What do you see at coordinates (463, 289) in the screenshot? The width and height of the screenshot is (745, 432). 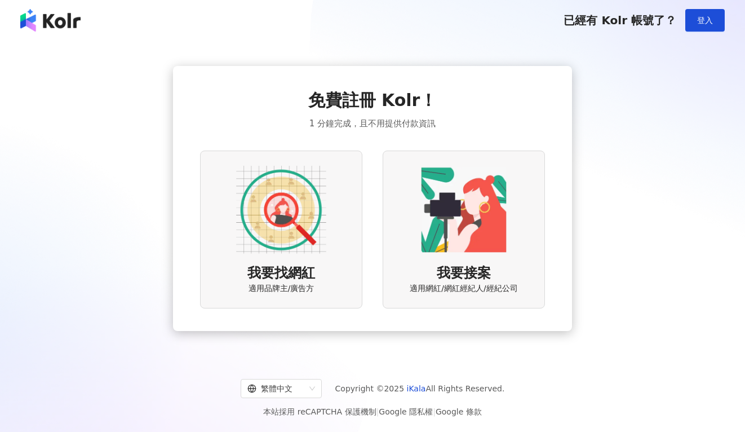 I see `span: 適用網紅/網紅經紀人/經紀公司` at bounding box center [463, 289].